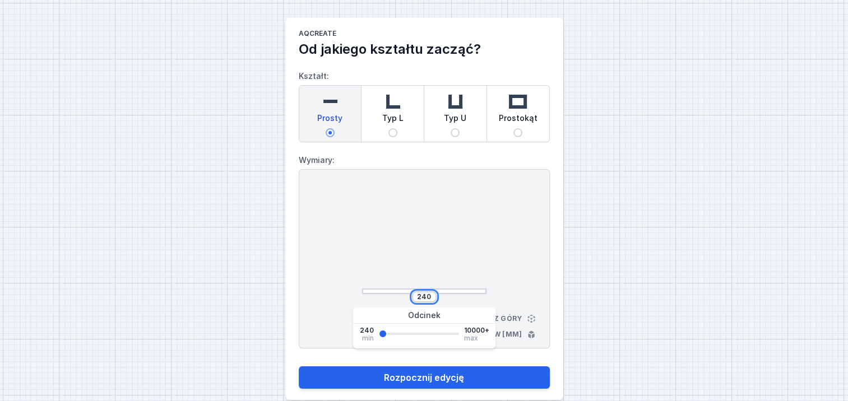 This screenshot has width=848, height=401. What do you see at coordinates (455, 101) in the screenshot?
I see `img: u-shaped.svg` at bounding box center [455, 101].